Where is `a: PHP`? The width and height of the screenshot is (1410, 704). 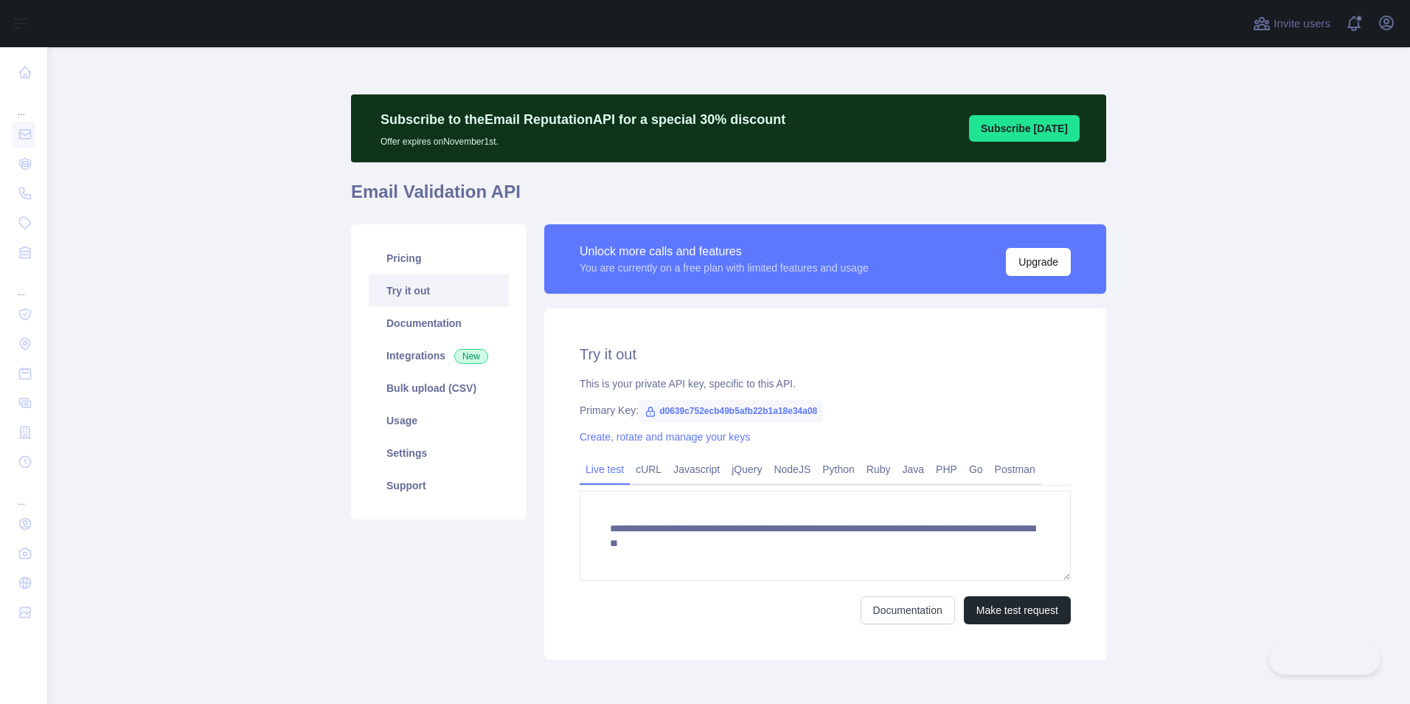 a: PHP is located at coordinates (946, 469).